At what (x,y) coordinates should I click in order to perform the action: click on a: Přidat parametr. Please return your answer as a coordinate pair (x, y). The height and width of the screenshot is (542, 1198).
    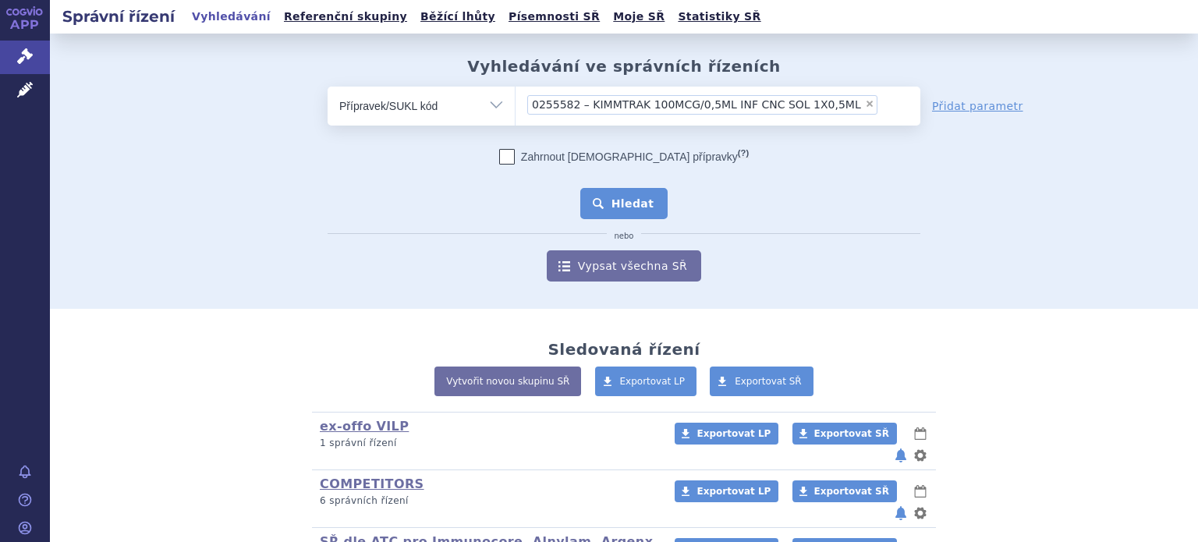
    Looking at the image, I should click on (977, 106).